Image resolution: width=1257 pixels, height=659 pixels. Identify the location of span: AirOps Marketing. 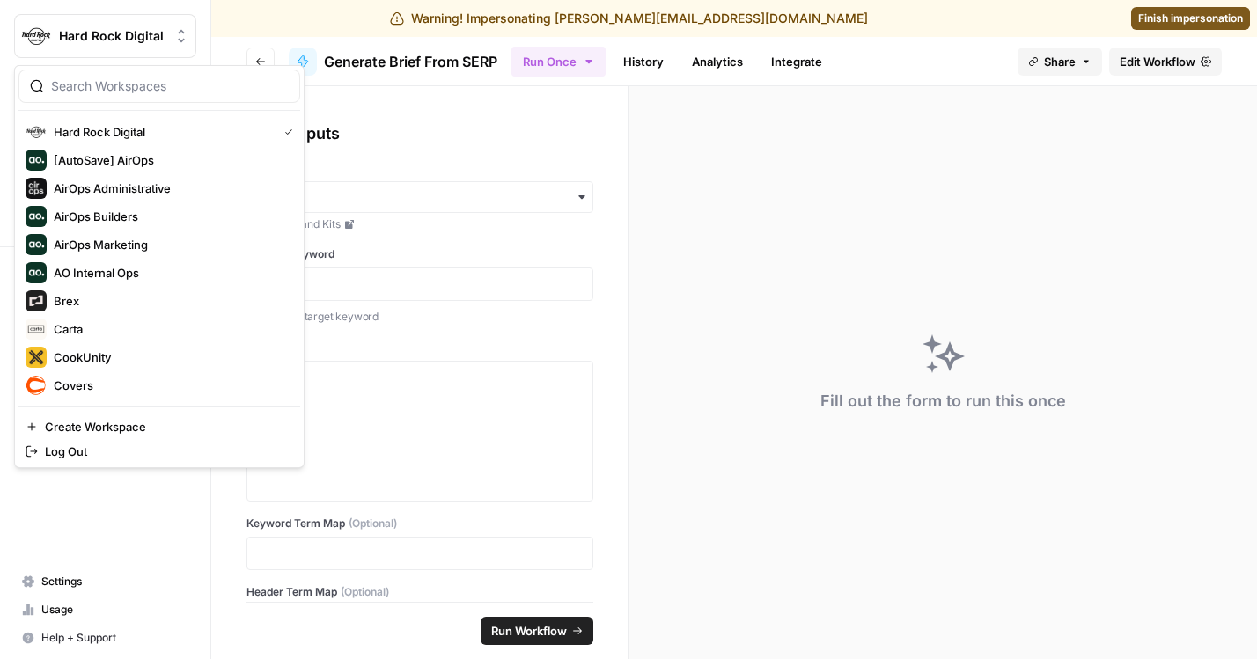
(170, 245).